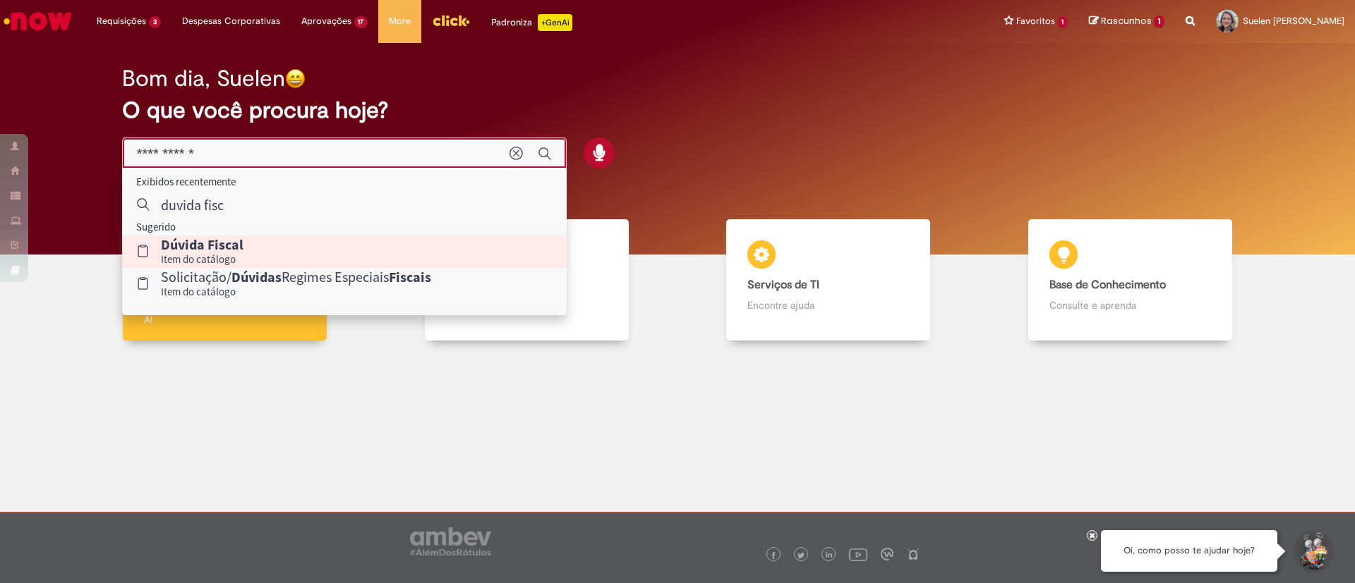 The image size is (1355, 583). What do you see at coordinates (231, 21) in the screenshot?
I see `span: Despesas Corporativas` at bounding box center [231, 21].